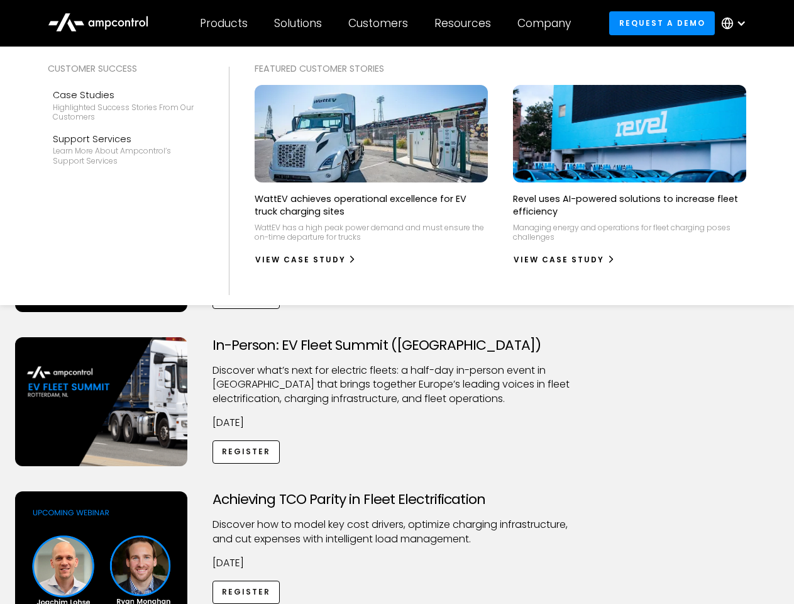  Describe the element at coordinates (126, 105) in the screenshot. I see `a: Case StudiesHighlighted success stories From Our Customers` at that location.